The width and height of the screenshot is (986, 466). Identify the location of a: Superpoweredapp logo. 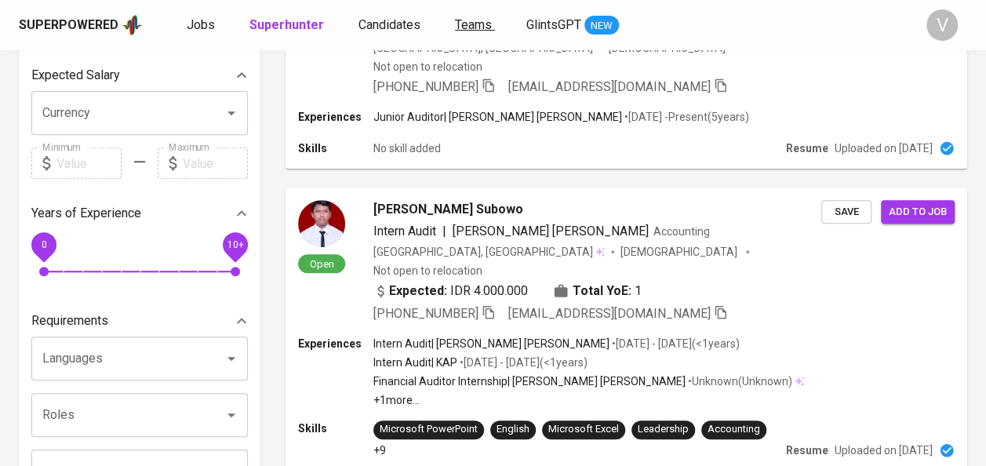
(81, 25).